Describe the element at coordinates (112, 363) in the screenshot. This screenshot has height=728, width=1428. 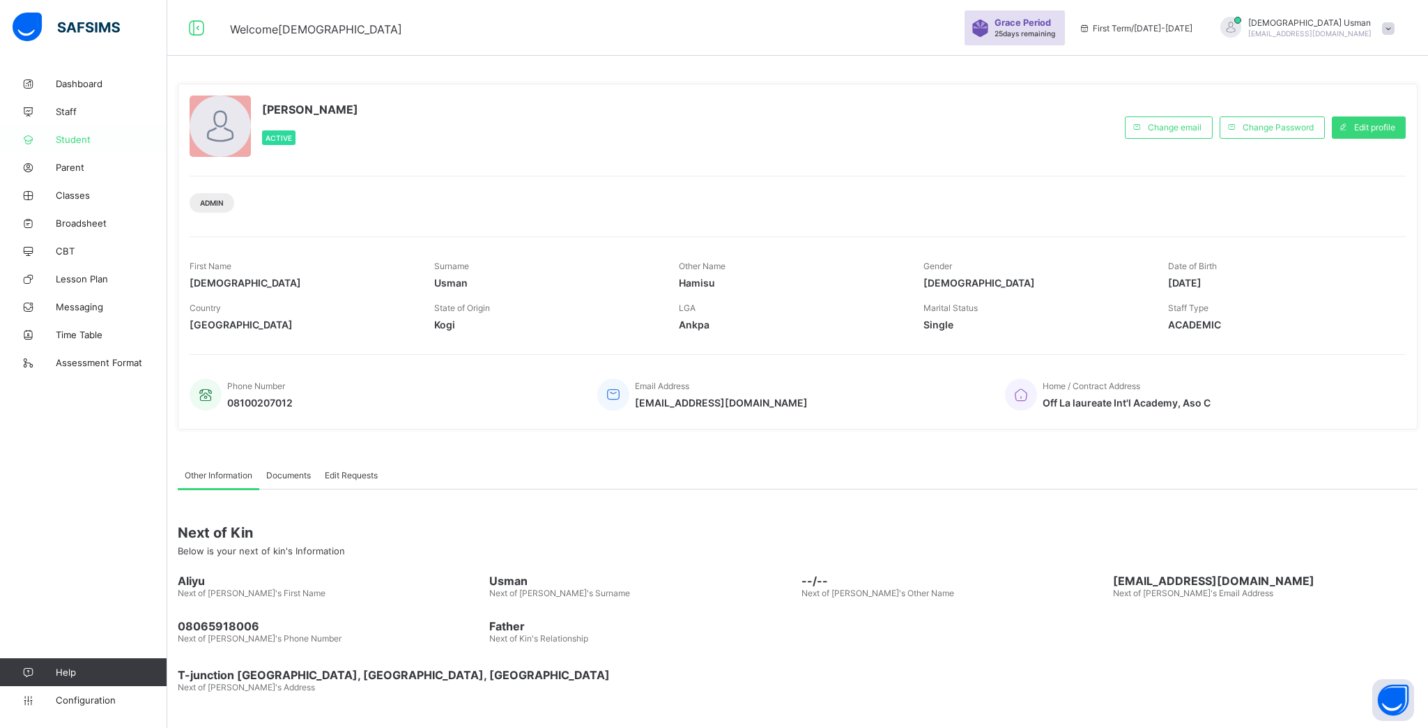
I see `span: Assessment Format` at that location.